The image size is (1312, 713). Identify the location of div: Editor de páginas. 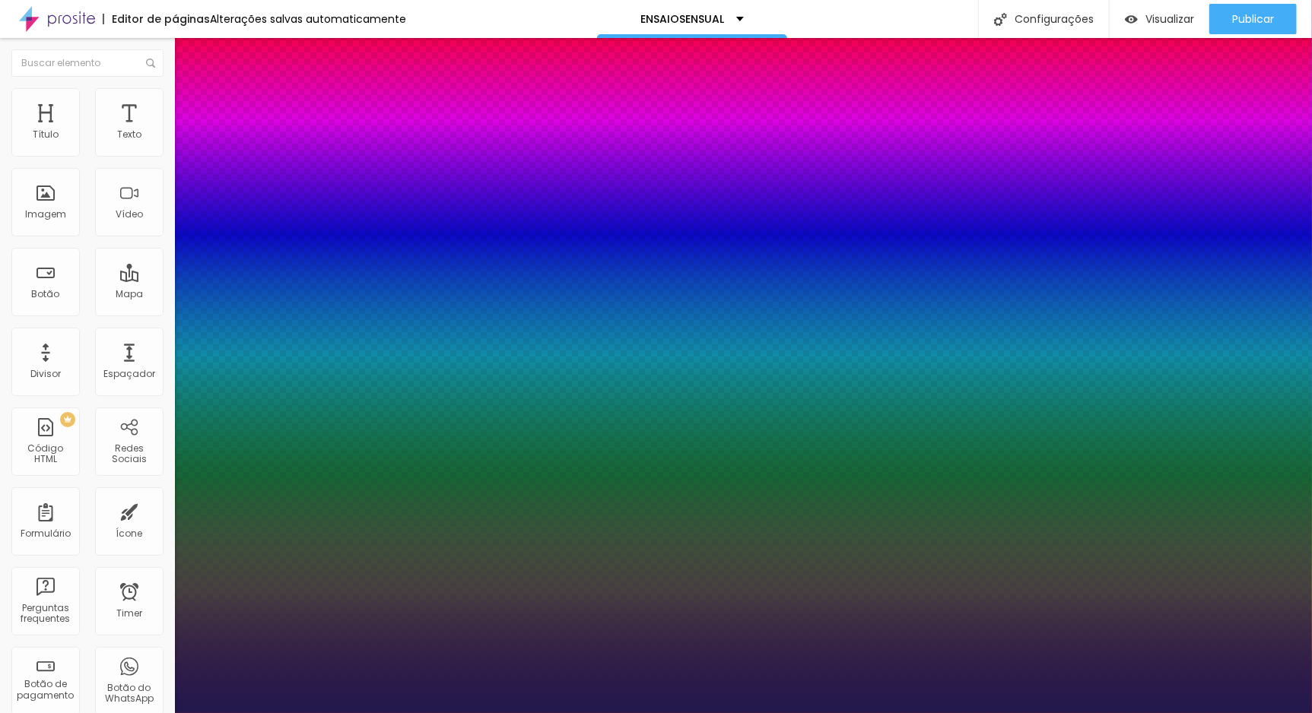
(156, 19).